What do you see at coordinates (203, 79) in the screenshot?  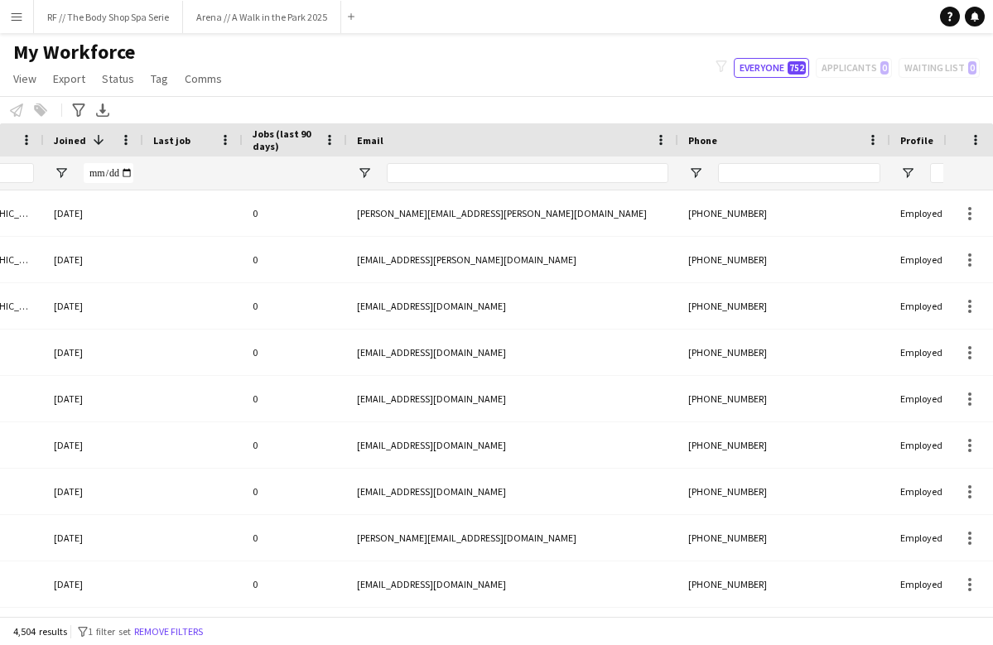 I see `a: Comms` at bounding box center [203, 79].